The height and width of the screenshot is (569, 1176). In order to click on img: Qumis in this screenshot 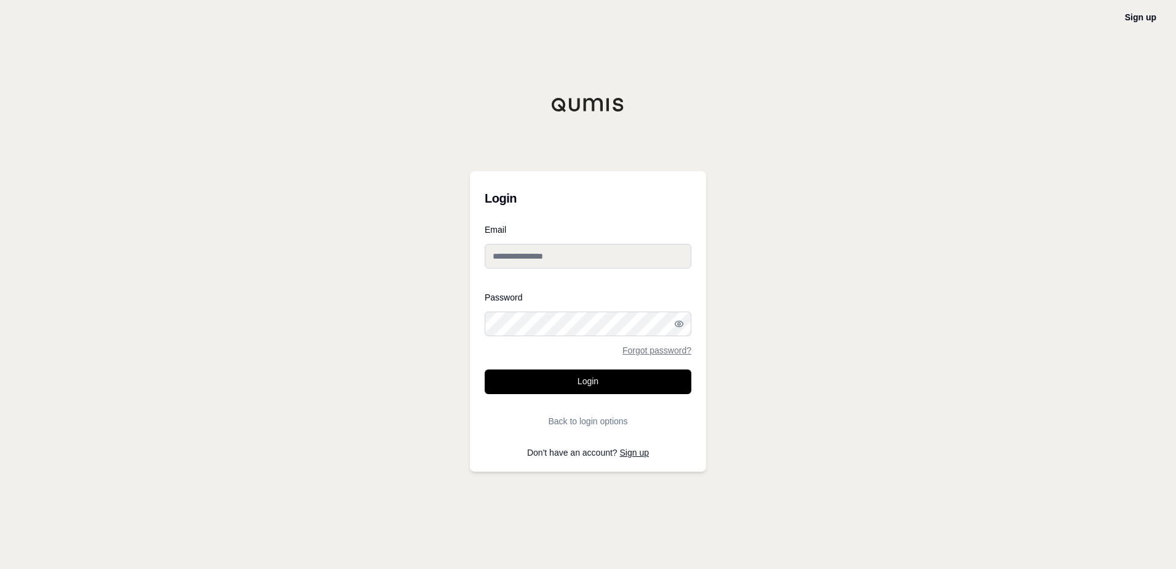, I will do `click(588, 105)`.